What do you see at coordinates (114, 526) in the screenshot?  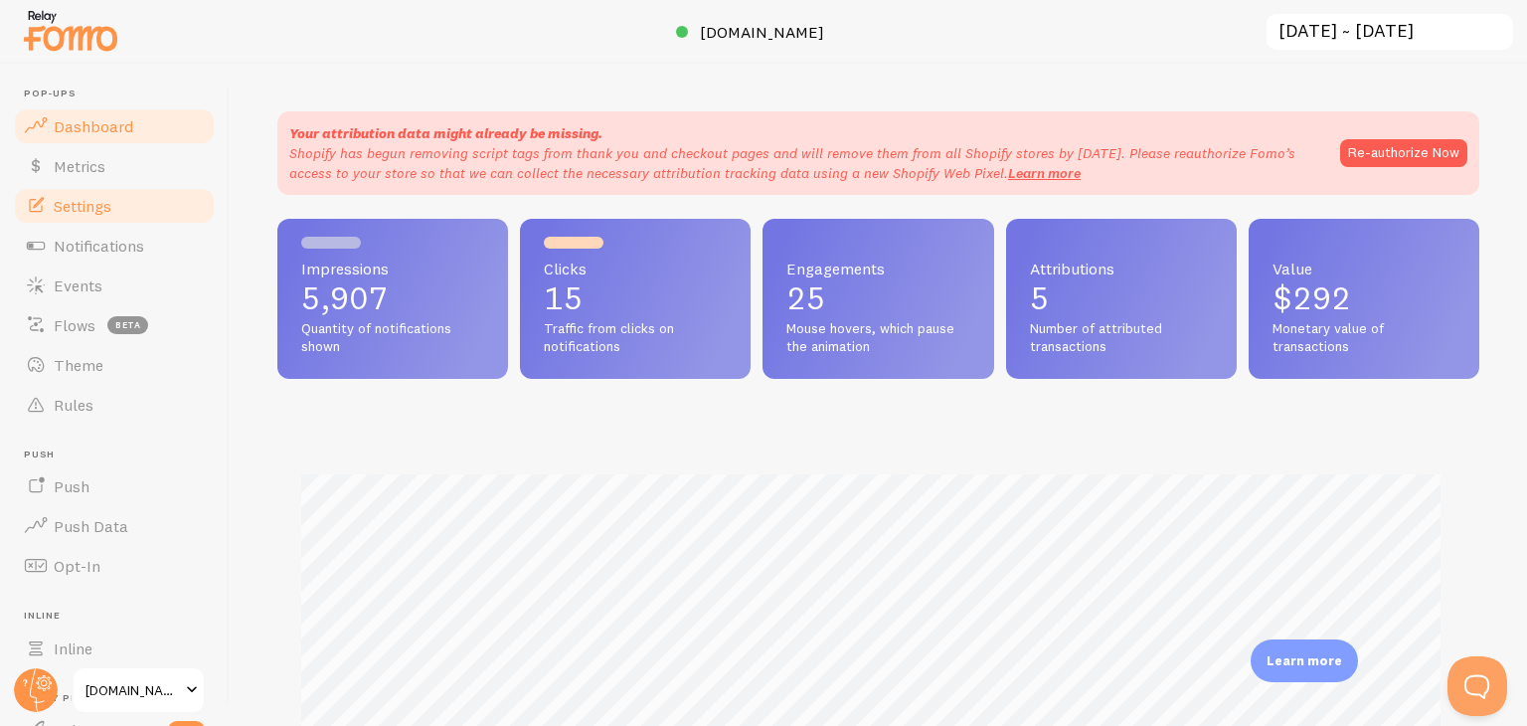 I see `a: Push Data` at bounding box center [114, 526].